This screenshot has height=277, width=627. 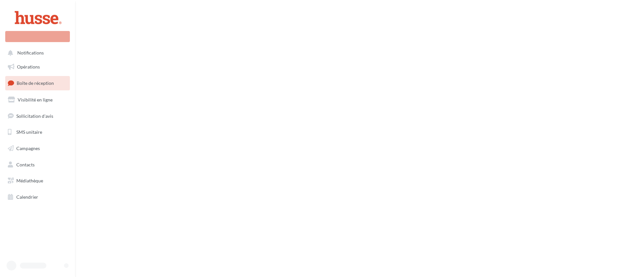 What do you see at coordinates (35, 100) in the screenshot?
I see `span: Visibilité en ligne` at bounding box center [35, 100].